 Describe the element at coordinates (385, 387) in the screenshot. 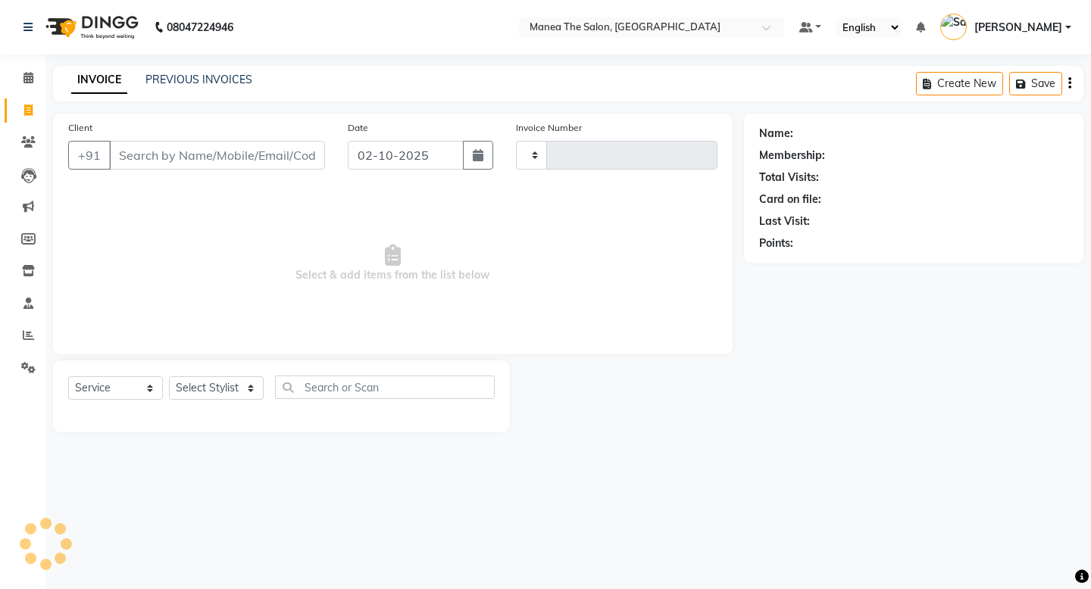

I see `input: Search or Scan` at that location.